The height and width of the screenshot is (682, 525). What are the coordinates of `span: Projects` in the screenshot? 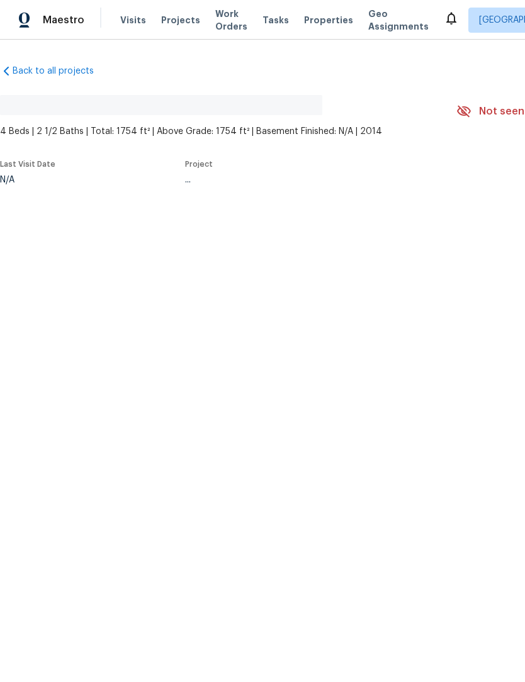 It's located at (180, 20).